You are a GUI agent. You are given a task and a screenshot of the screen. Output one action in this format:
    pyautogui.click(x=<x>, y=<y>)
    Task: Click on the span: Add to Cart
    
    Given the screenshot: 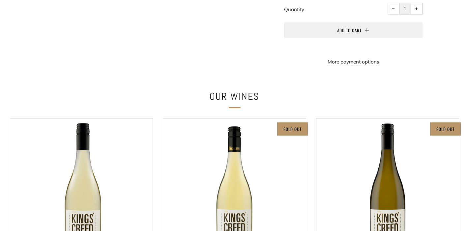 What is the action you would take?
    pyautogui.click(x=349, y=30)
    